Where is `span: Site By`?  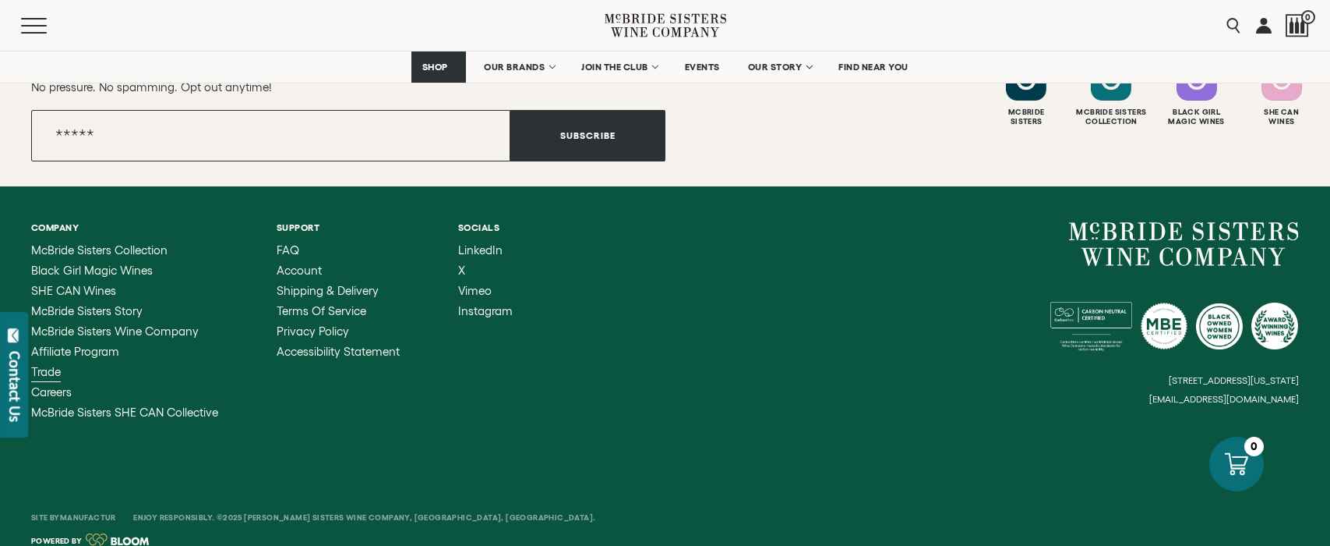
span: Site By is located at coordinates (74, 517).